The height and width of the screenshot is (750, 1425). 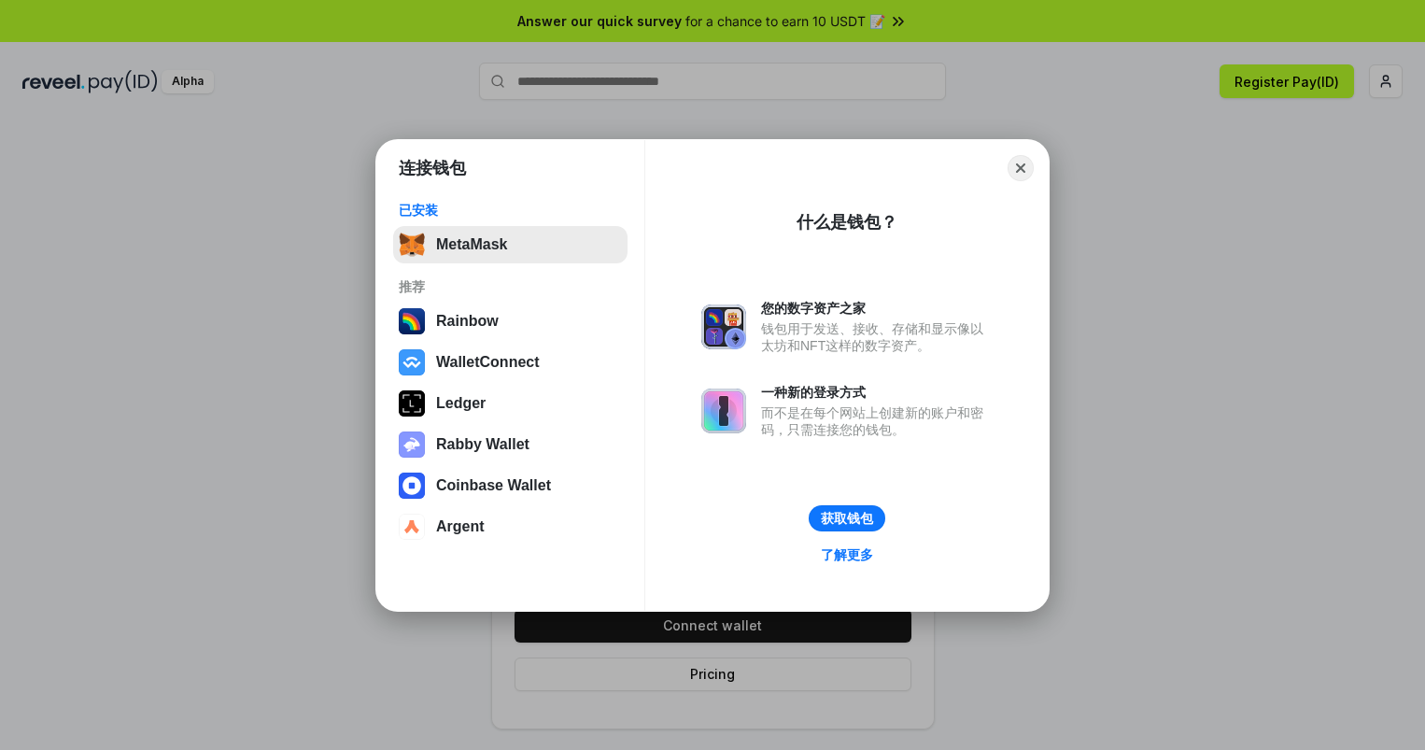 I want to click on div: 一种新的登录方式, so click(x=877, y=392).